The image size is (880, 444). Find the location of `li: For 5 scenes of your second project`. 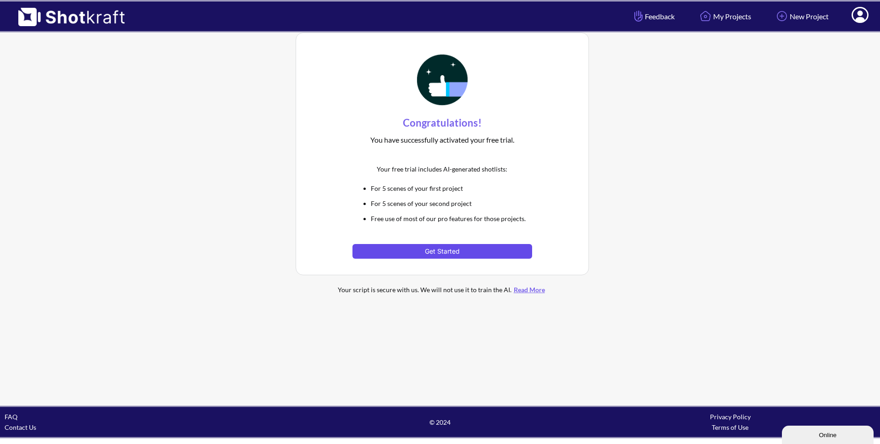

li: For 5 scenes of your second project is located at coordinates (451, 203).